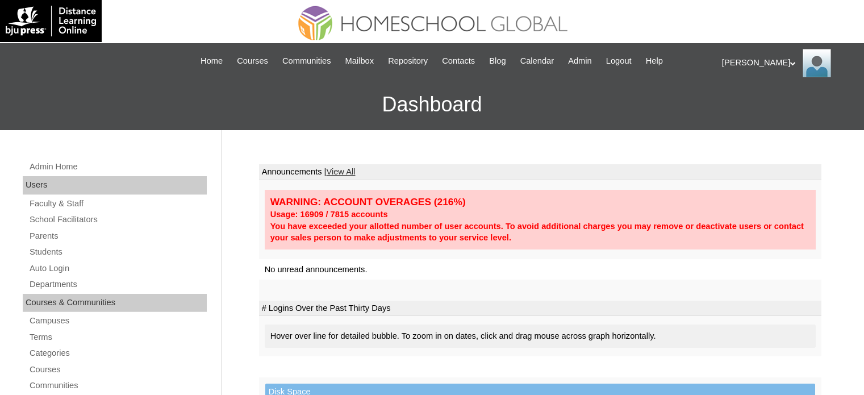  What do you see at coordinates (654, 61) in the screenshot?
I see `a: Help` at bounding box center [654, 61].